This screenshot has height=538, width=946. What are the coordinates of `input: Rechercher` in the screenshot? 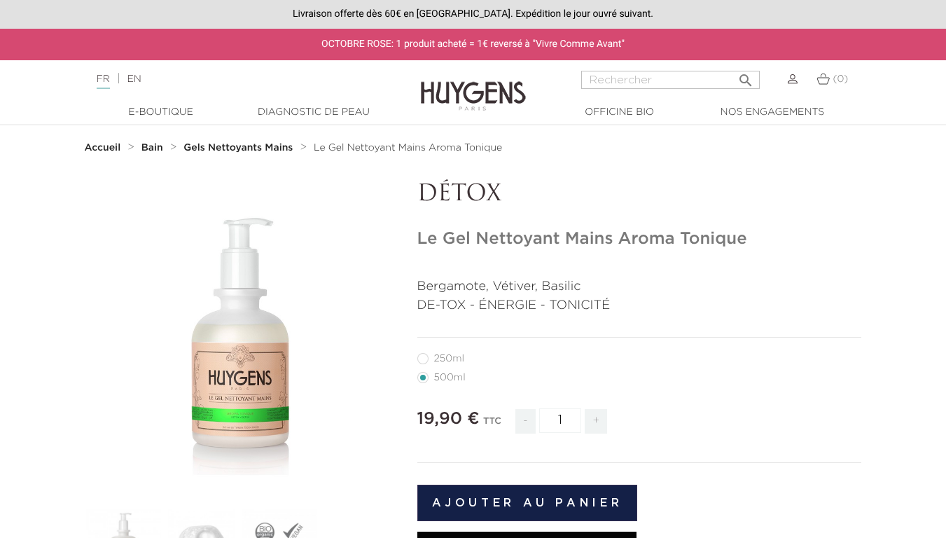 It's located at (670, 80).